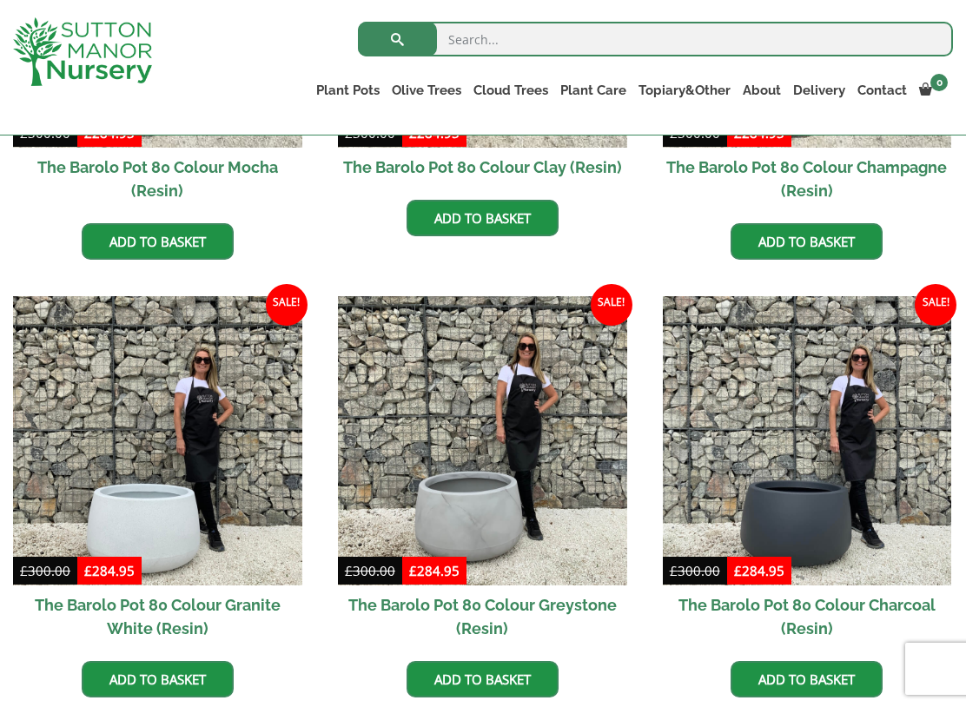  What do you see at coordinates (807, 472) in the screenshot?
I see `a: Sale! The Barolo Pot 80 Colour Charcoal (Resin)` at bounding box center [807, 472].